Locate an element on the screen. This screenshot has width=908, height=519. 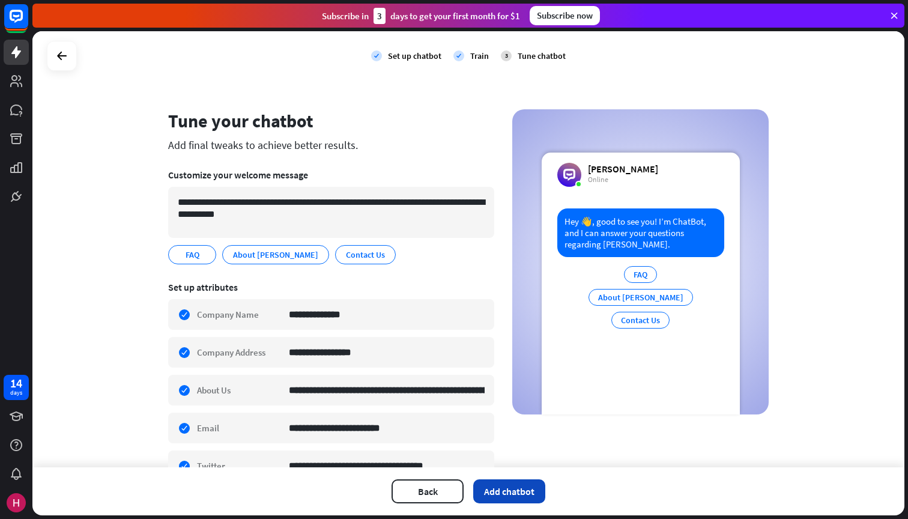
button: Add chatbot is located at coordinates (509, 491).